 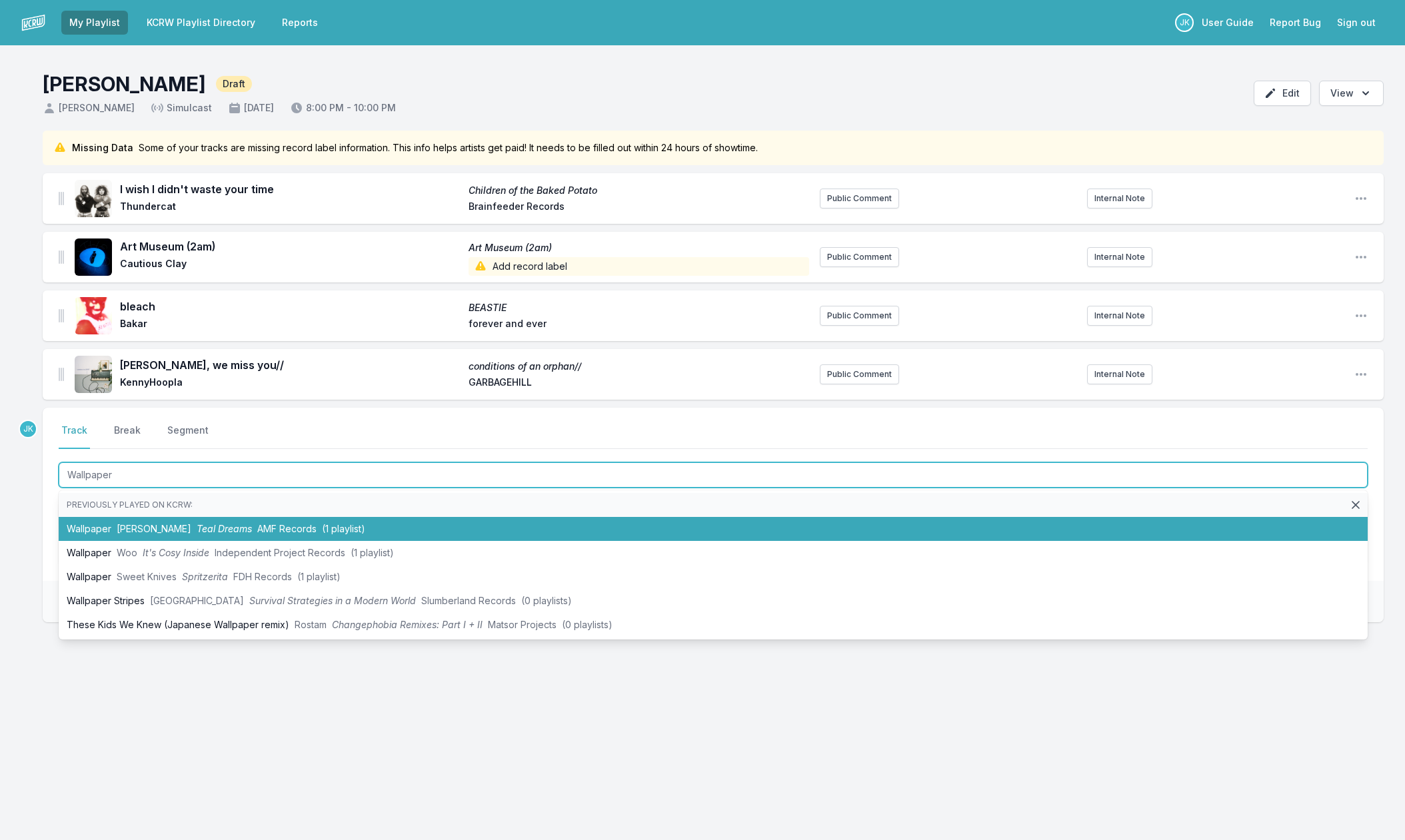 I want to click on span: Independent Project Records, so click(x=279, y=552).